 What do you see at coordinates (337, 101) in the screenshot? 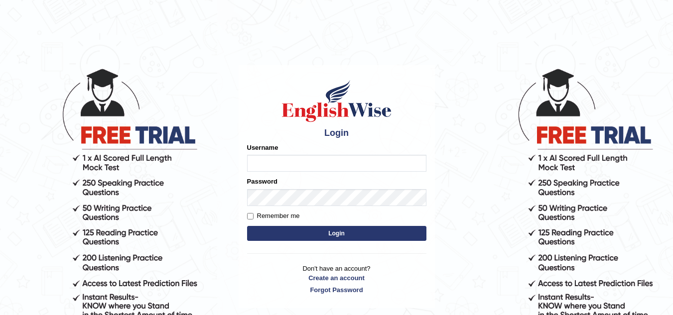
I see `img: Logo of English Wise sign in for intelligent practice with AI` at bounding box center [337, 101].